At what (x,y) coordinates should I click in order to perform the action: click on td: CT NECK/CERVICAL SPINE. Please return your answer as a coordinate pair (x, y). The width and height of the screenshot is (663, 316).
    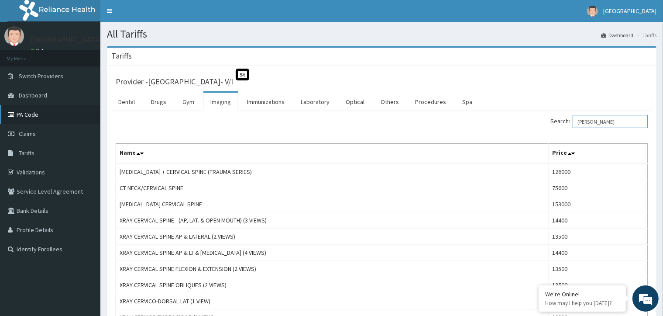
    Looking at the image, I should click on (332, 188).